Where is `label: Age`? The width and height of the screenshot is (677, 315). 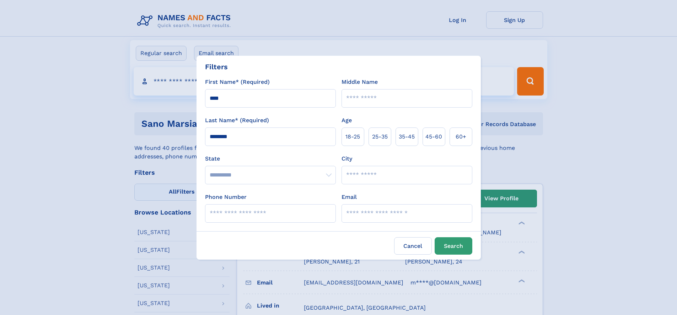
label: Age is located at coordinates (346, 120).